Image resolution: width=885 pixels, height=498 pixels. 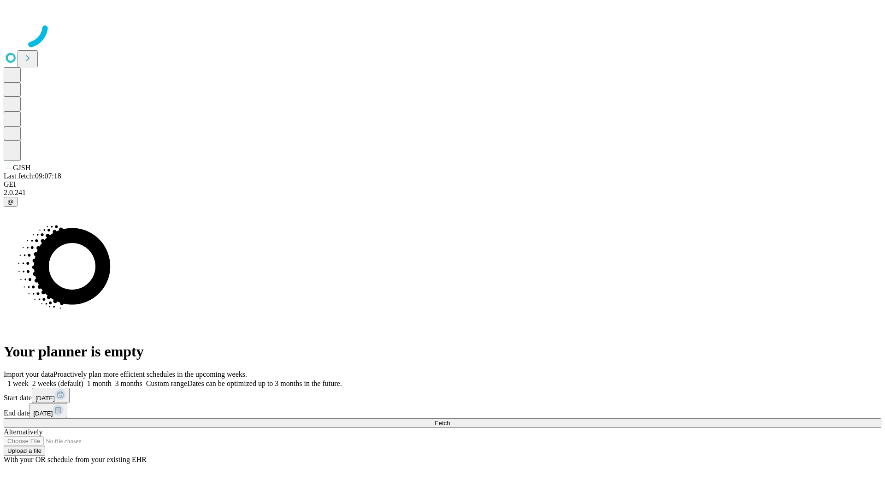 What do you see at coordinates (99, 383) in the screenshot?
I see `span: 1 month` at bounding box center [99, 383].